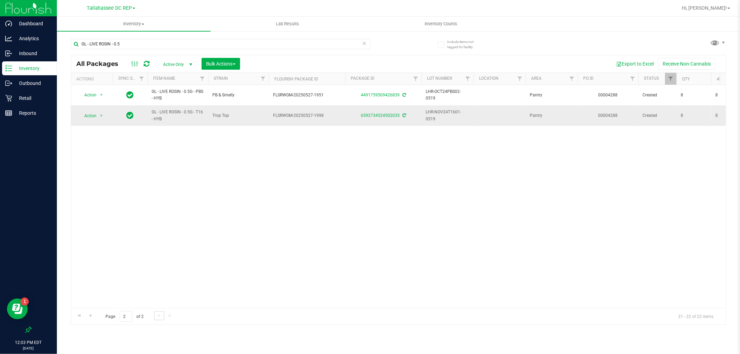  Describe the element at coordinates (221, 78) in the screenshot. I see `a: Strain` at that location.